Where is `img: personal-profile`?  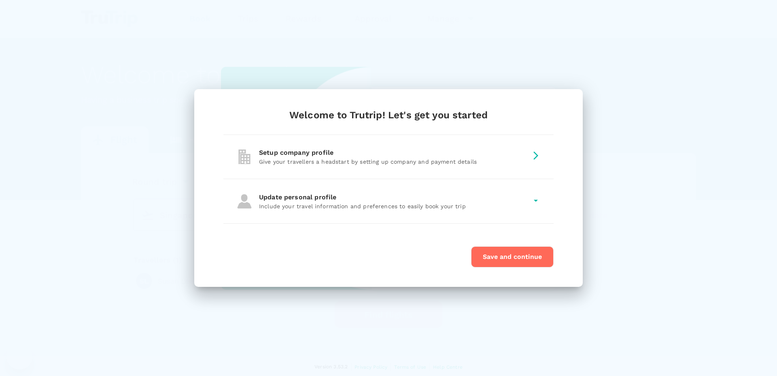 img: personal-profile is located at coordinates (244, 201).